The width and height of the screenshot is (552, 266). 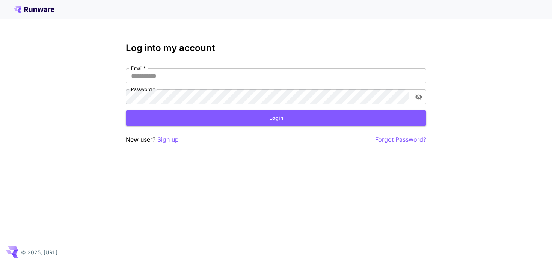 What do you see at coordinates (138, 68) in the screenshot?
I see `label: Email` at bounding box center [138, 68].